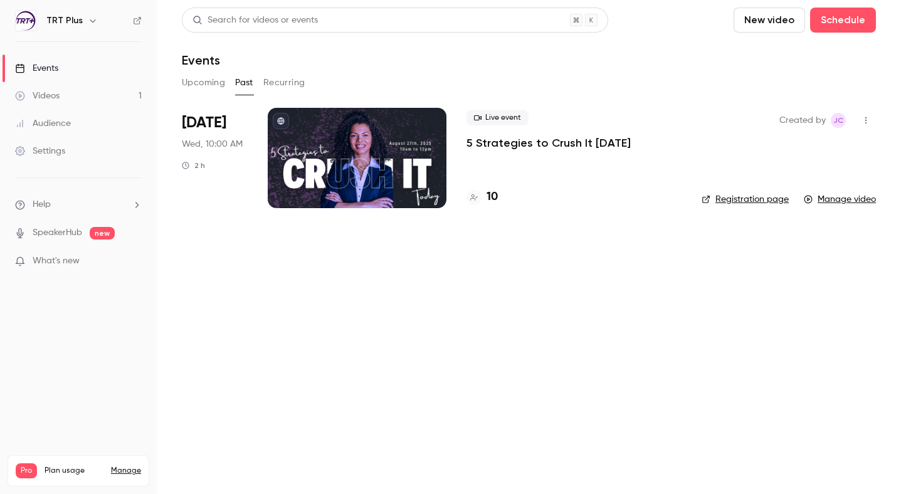 The height and width of the screenshot is (494, 901). Describe the element at coordinates (126, 471) in the screenshot. I see `a: Manage` at that location.